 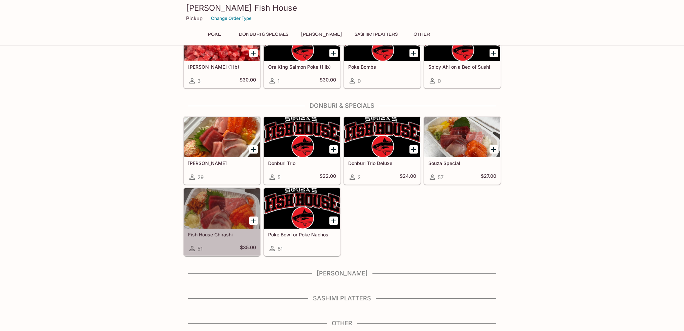 What do you see at coordinates (493, 53) in the screenshot?
I see `button: Add Spicy Ahi on a Bed of Sushi` at bounding box center [493, 53].